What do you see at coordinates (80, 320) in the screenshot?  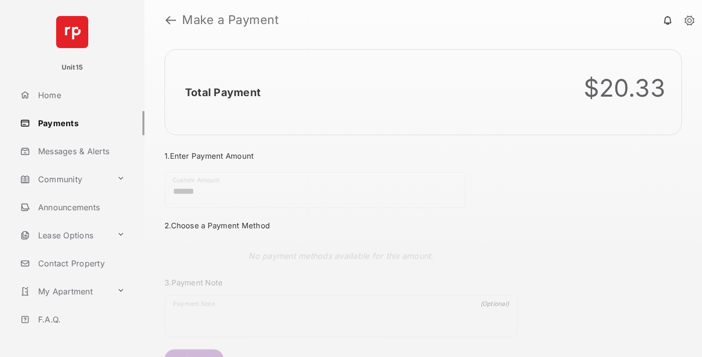 I see `a: F.A.Q.` at bounding box center [80, 320].